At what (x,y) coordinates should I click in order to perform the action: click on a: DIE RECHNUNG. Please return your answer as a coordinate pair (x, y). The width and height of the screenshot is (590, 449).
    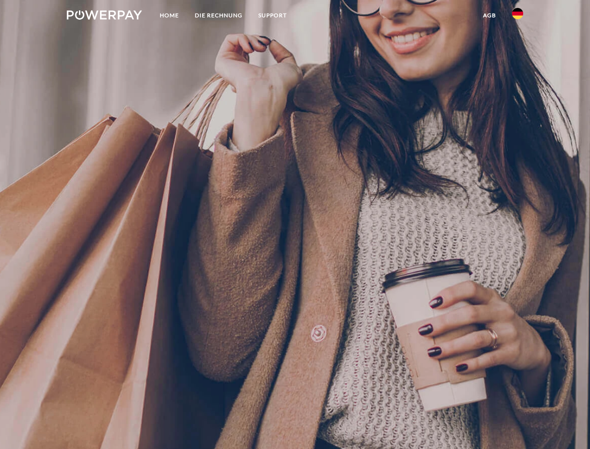
    Looking at the image, I should click on (219, 15).